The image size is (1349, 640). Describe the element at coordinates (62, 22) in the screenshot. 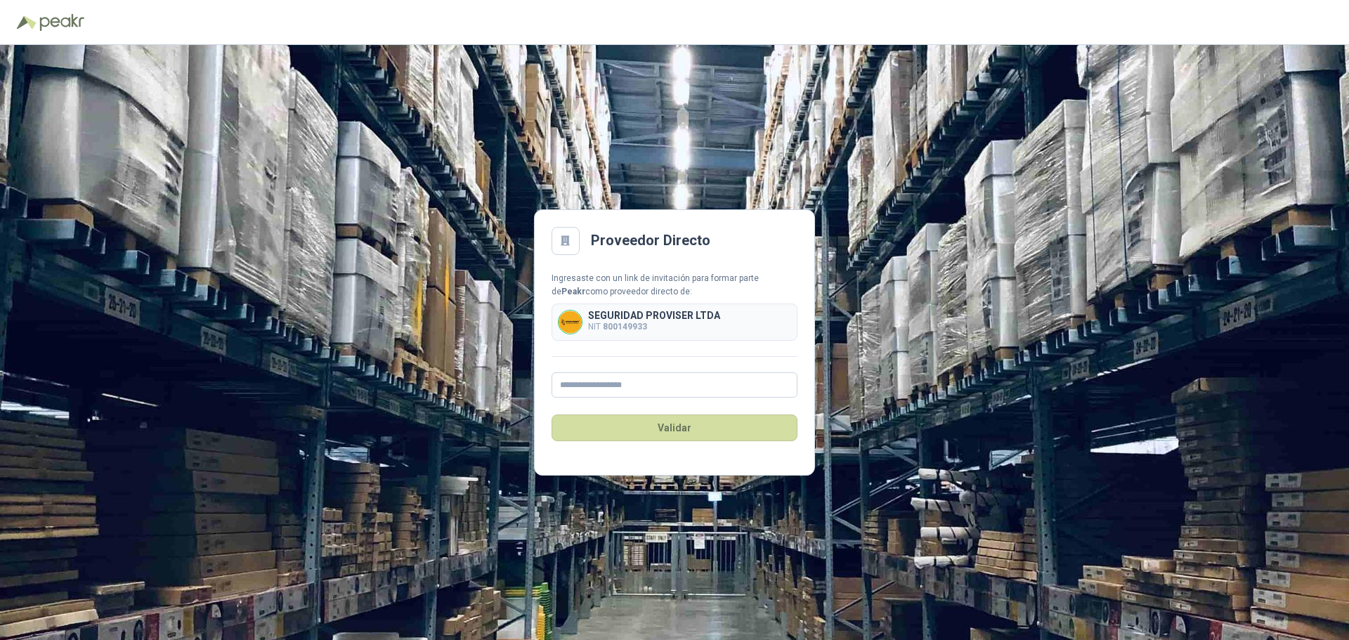

I see `img: Peakr` at that location.